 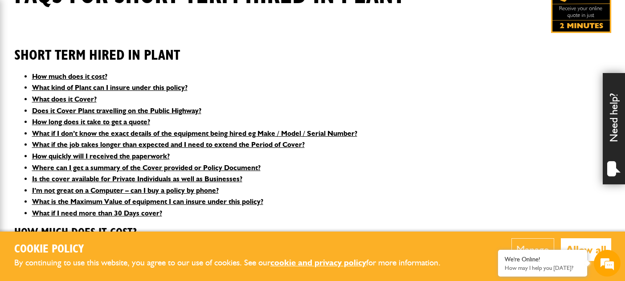 What do you see at coordinates (91, 122) in the screenshot?
I see `a: How long does it take to get a quote?` at bounding box center [91, 122].